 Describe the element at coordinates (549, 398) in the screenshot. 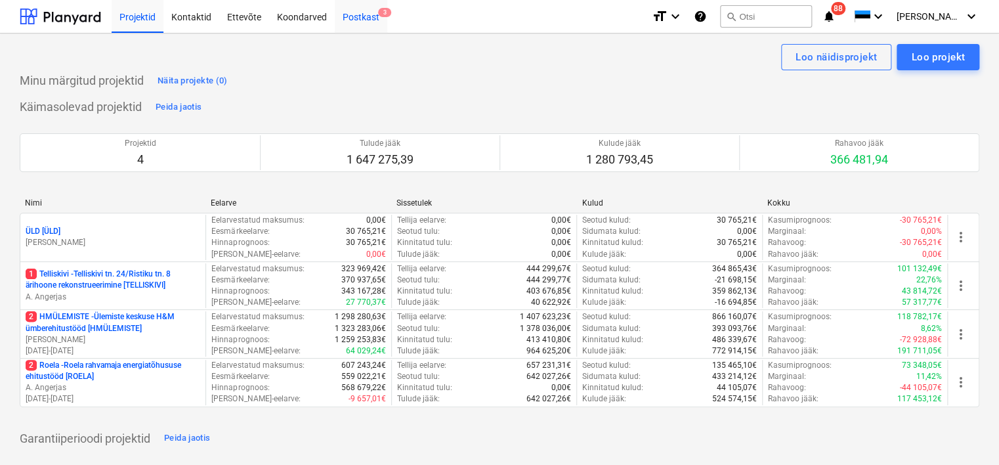

I see `p: 642 027,26€` at that location.